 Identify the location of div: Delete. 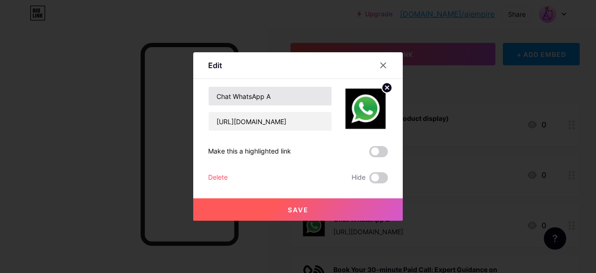
(218, 177).